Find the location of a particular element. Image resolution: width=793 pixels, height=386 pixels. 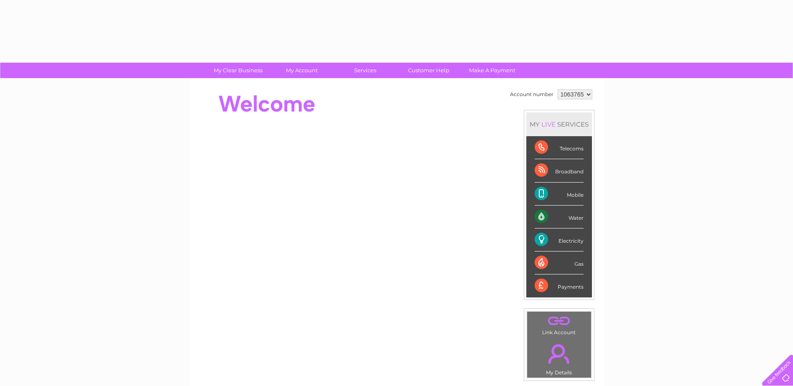

div: Electricity is located at coordinates (559, 240).